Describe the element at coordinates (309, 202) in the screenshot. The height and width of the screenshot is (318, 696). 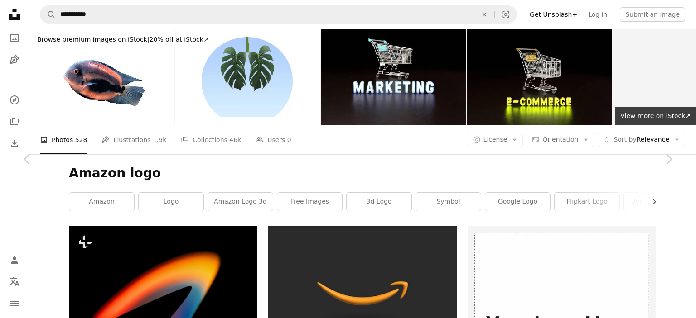
I see `a: free images` at that location.